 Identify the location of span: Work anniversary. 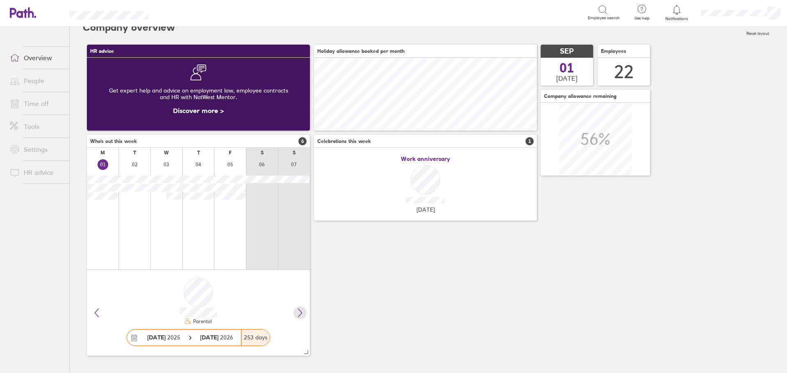
(425, 159).